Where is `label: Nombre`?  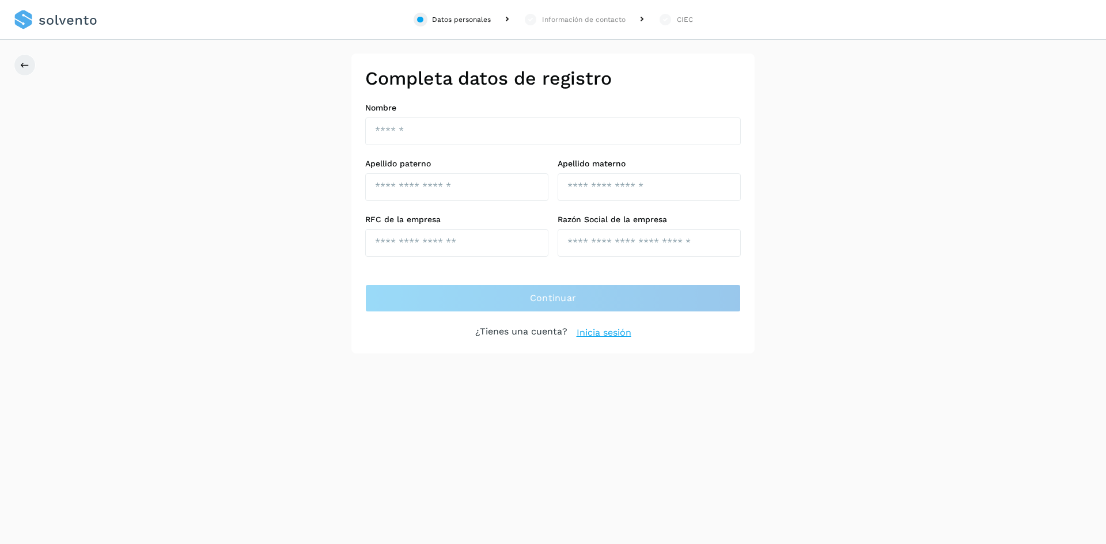 label: Nombre is located at coordinates (553, 108).